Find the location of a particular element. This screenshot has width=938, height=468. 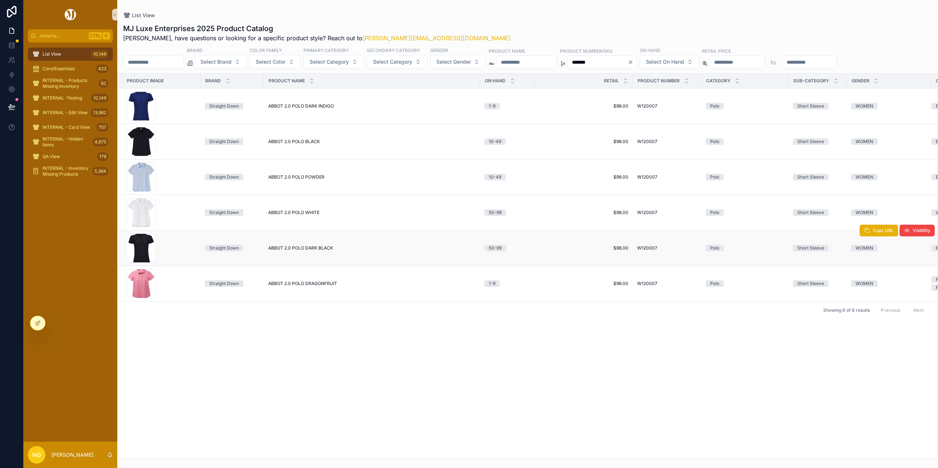

button: Jump to...CtrlK is located at coordinates (70, 36).